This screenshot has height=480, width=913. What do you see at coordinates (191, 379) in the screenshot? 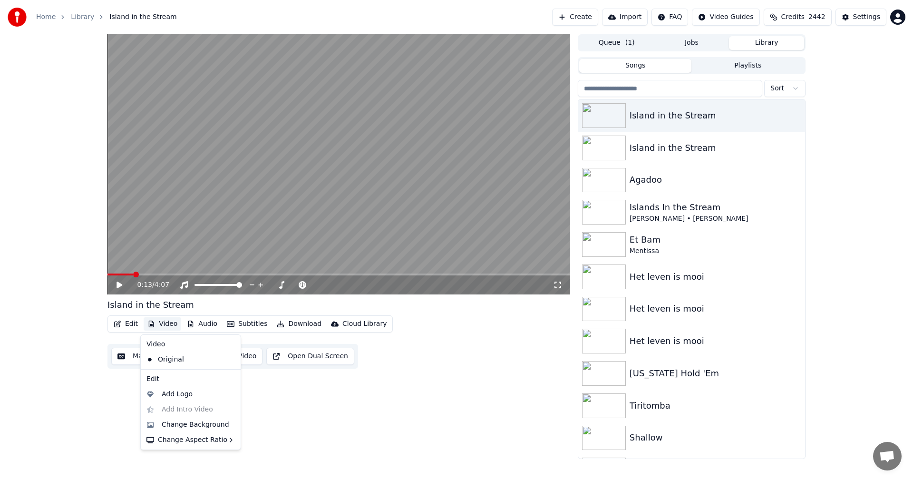
I see `div: Edit` at bounding box center [191, 379].